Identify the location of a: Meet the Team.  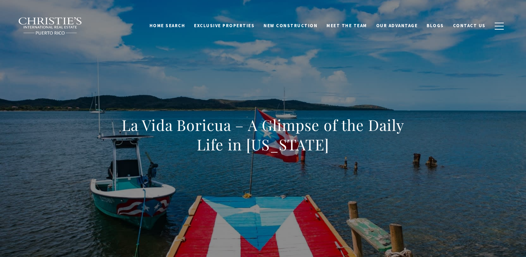
(347, 26).